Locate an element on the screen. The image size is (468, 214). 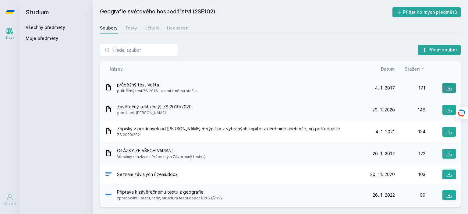
span: Seznam závislých území.docx is located at coordinates (147, 174).